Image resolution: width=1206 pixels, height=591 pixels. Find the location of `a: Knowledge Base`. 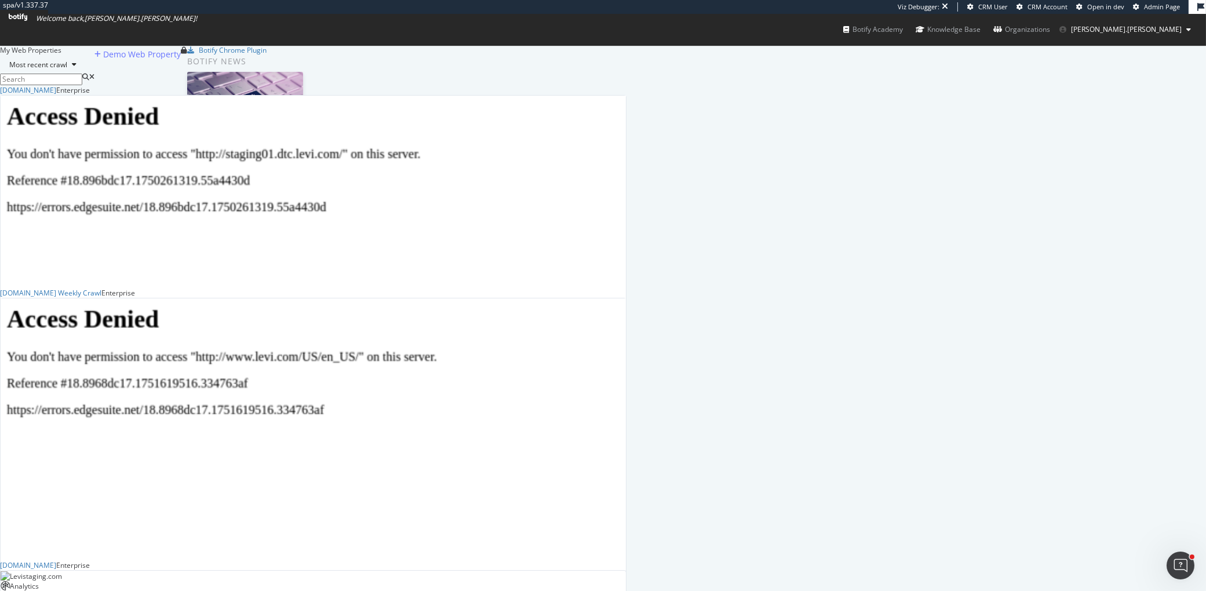

a: Knowledge Base is located at coordinates (948, 30).